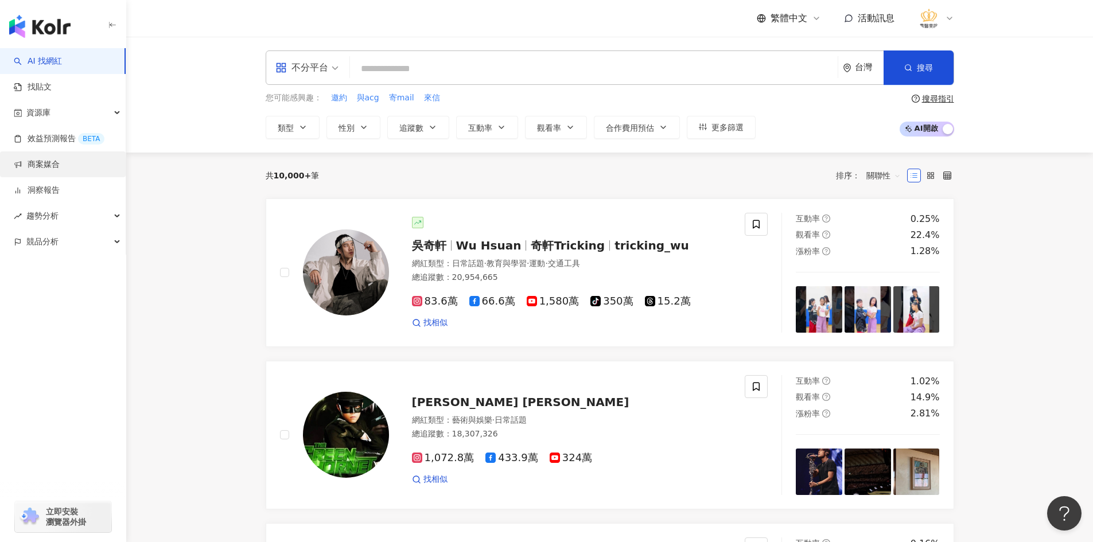 Image resolution: width=1093 pixels, height=542 pixels. What do you see at coordinates (59, 139) in the screenshot?
I see `a: 效益預測報告BETA` at bounding box center [59, 139].